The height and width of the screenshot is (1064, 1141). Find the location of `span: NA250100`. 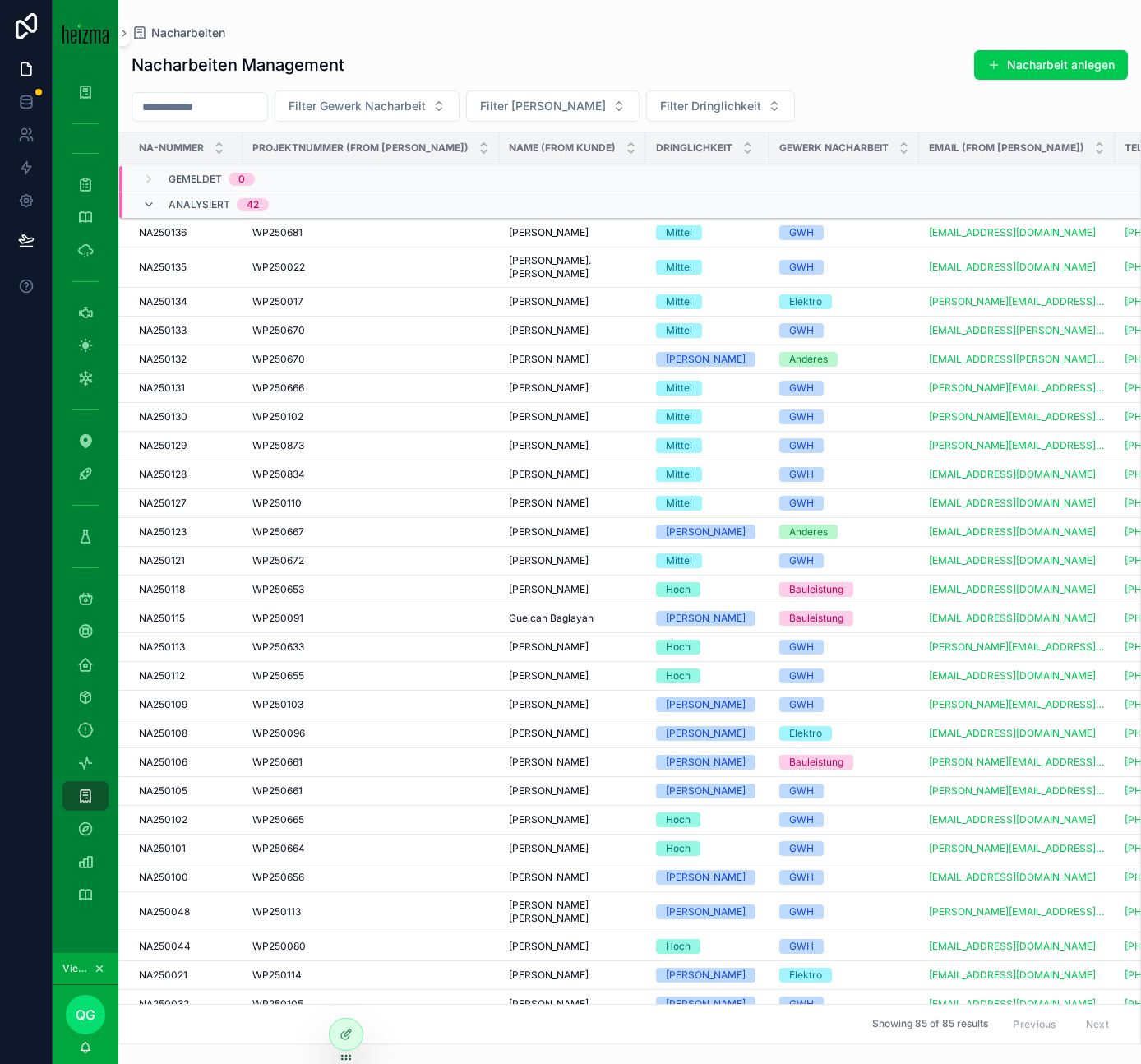

span: NA250100 is located at coordinates (164, 877).